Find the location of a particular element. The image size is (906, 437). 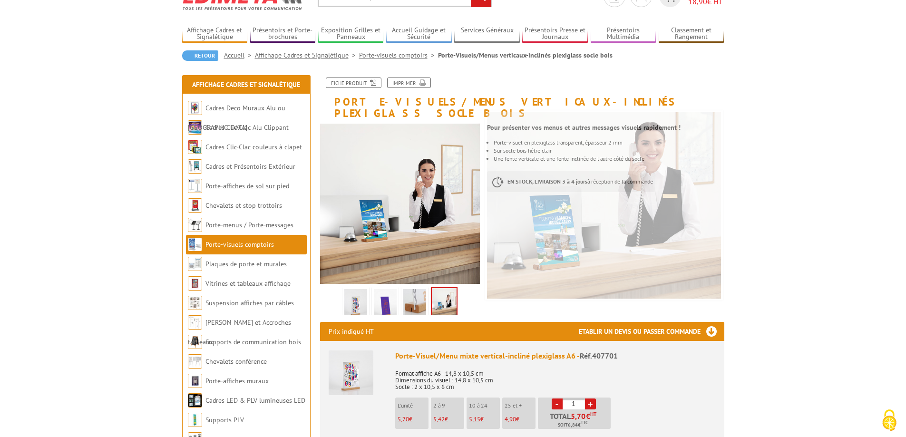

a: Présentoirs Multimédia is located at coordinates (623, 34).